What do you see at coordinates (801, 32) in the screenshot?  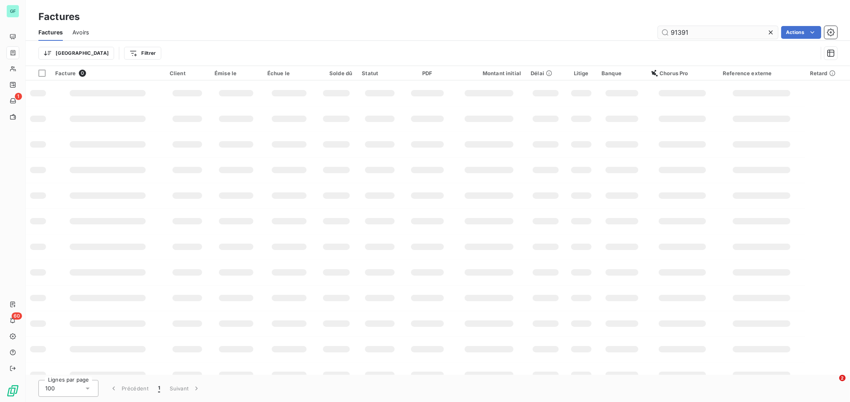 I see `button: Actions` at bounding box center [801, 32].